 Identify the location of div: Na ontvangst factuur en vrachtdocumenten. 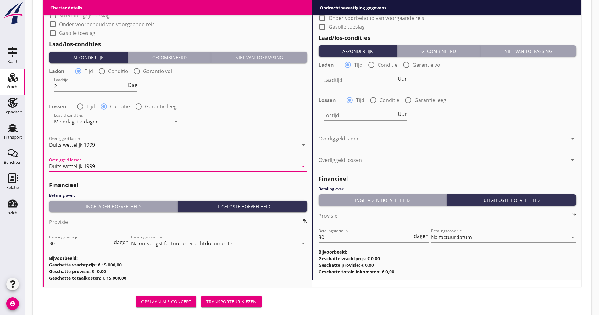
(183, 243).